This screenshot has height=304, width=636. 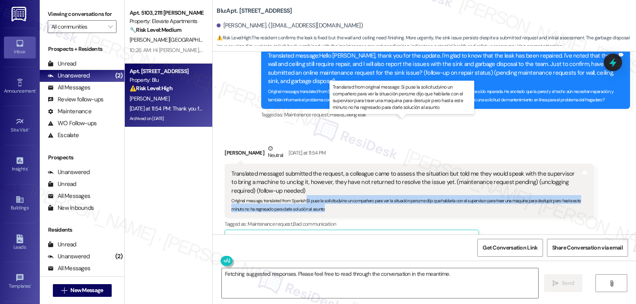 What do you see at coordinates (77, 27) in the screenshot?
I see `input: All communities` at bounding box center [77, 27].